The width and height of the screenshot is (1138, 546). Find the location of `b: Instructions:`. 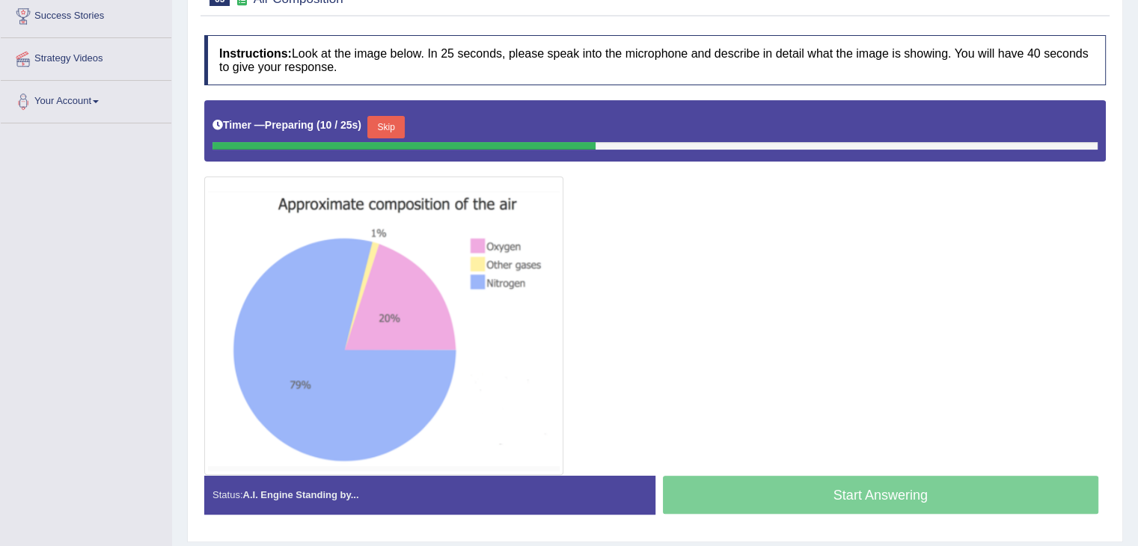

b: Instructions: is located at coordinates (255, 53).